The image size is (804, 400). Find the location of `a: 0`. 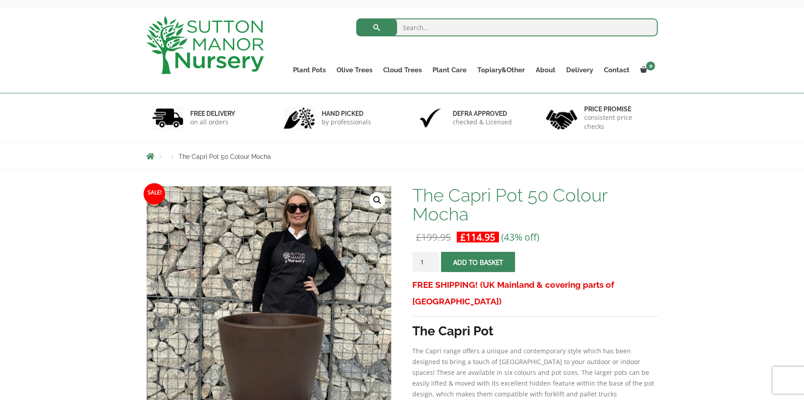

a: 0 is located at coordinates (646, 70).